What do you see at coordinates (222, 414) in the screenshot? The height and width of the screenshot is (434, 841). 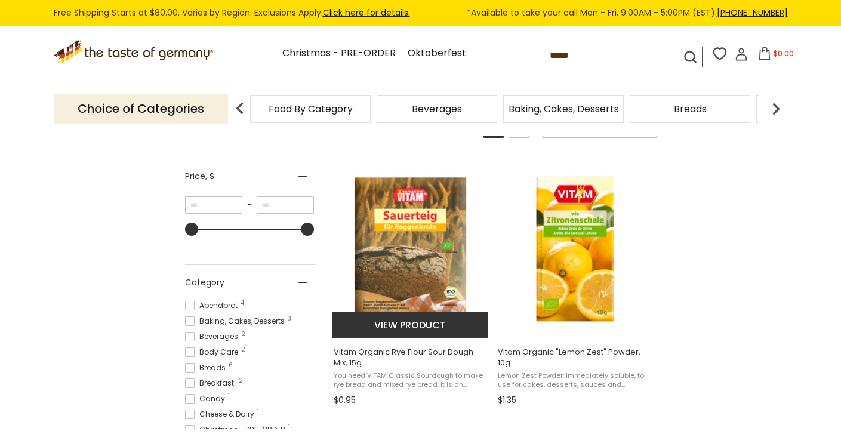 I see `span: Cheese & Dairy` at bounding box center [222, 414].